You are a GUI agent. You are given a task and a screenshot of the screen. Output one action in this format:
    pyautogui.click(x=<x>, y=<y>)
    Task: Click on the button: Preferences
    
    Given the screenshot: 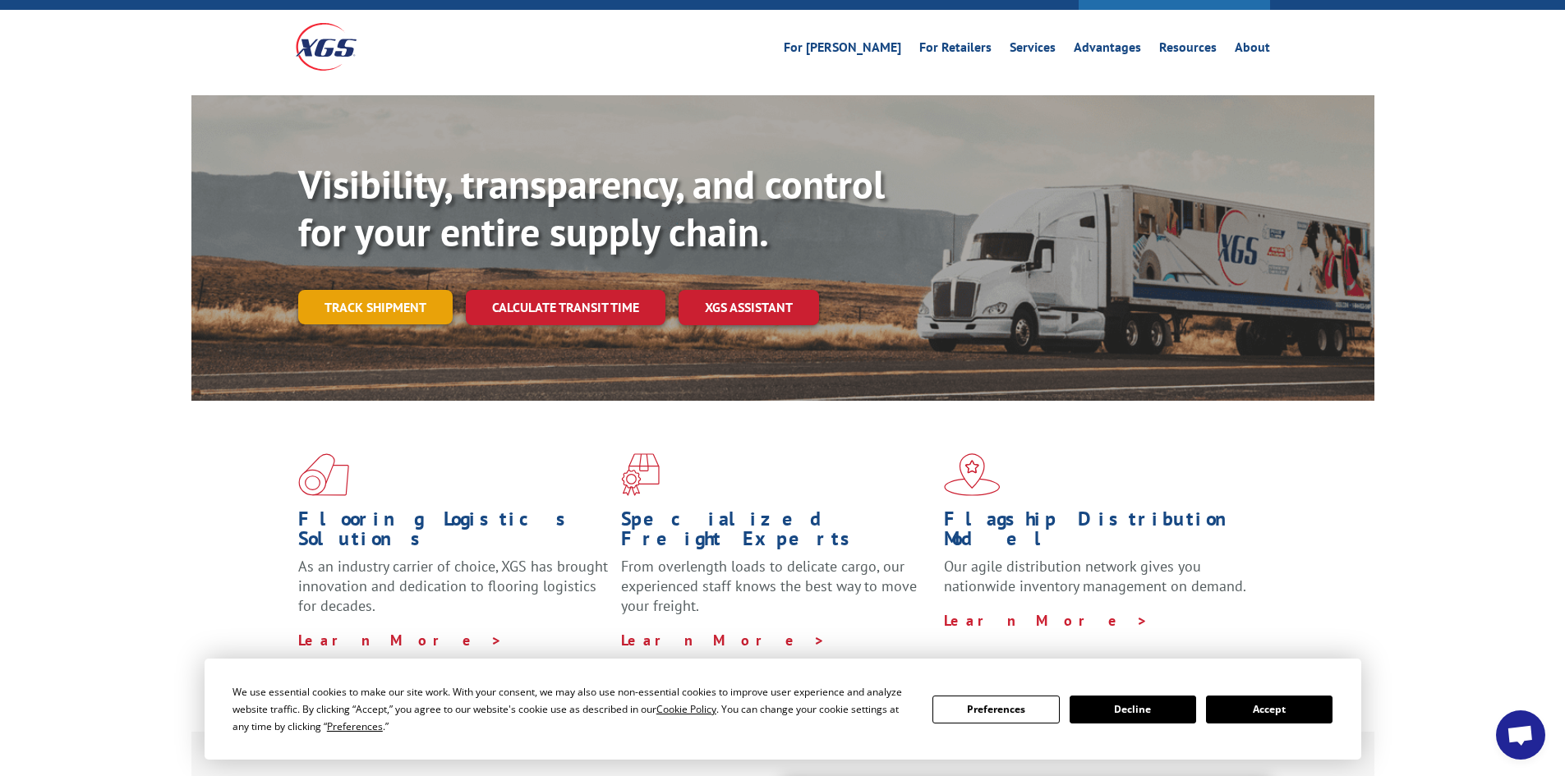 What is the action you would take?
    pyautogui.click(x=996, y=710)
    